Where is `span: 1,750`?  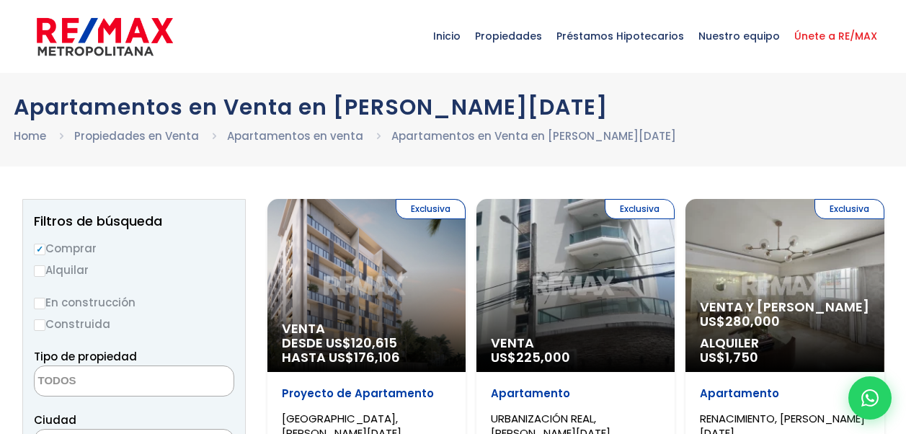
span: 1,750 is located at coordinates (742, 357).